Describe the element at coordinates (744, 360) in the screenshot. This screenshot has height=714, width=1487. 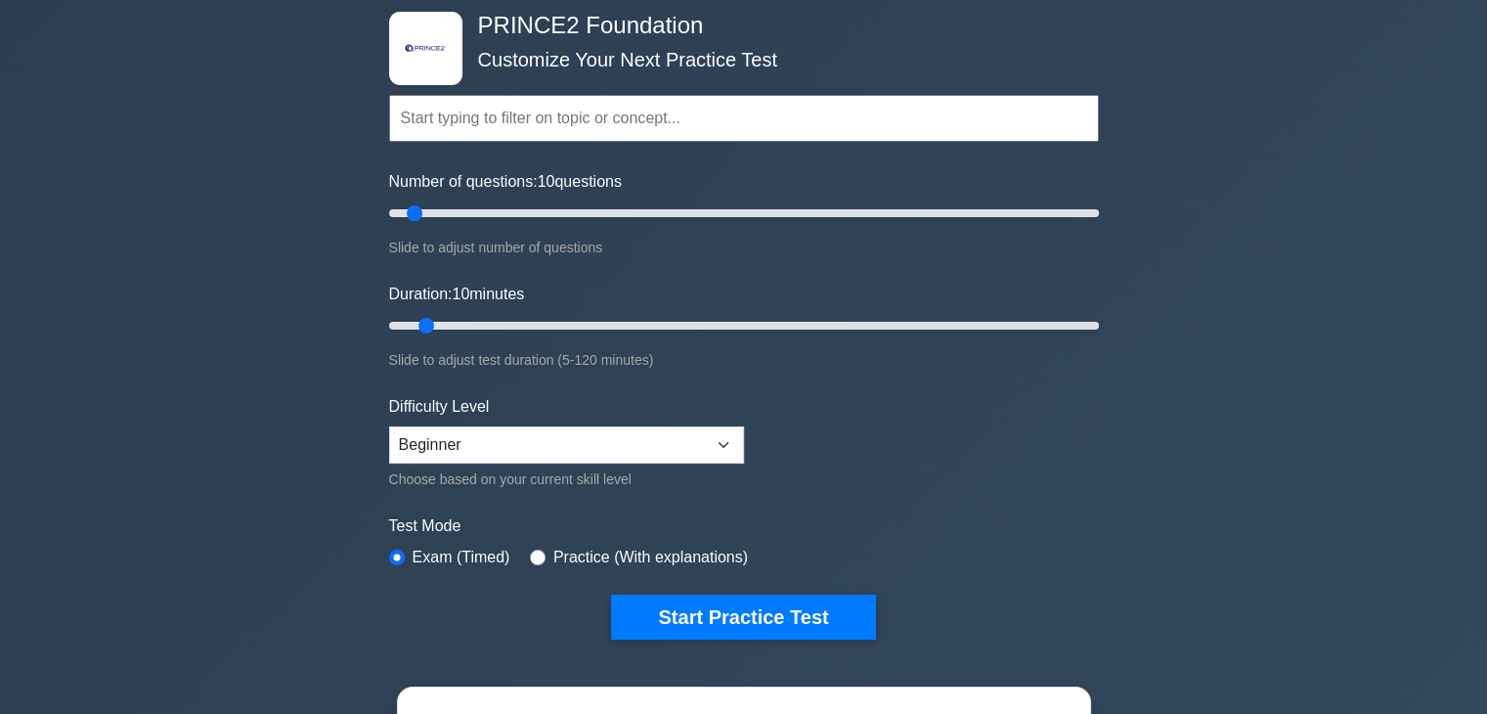
I see `div: Slide to adjust test duration (5-120 minutes)` at that location.